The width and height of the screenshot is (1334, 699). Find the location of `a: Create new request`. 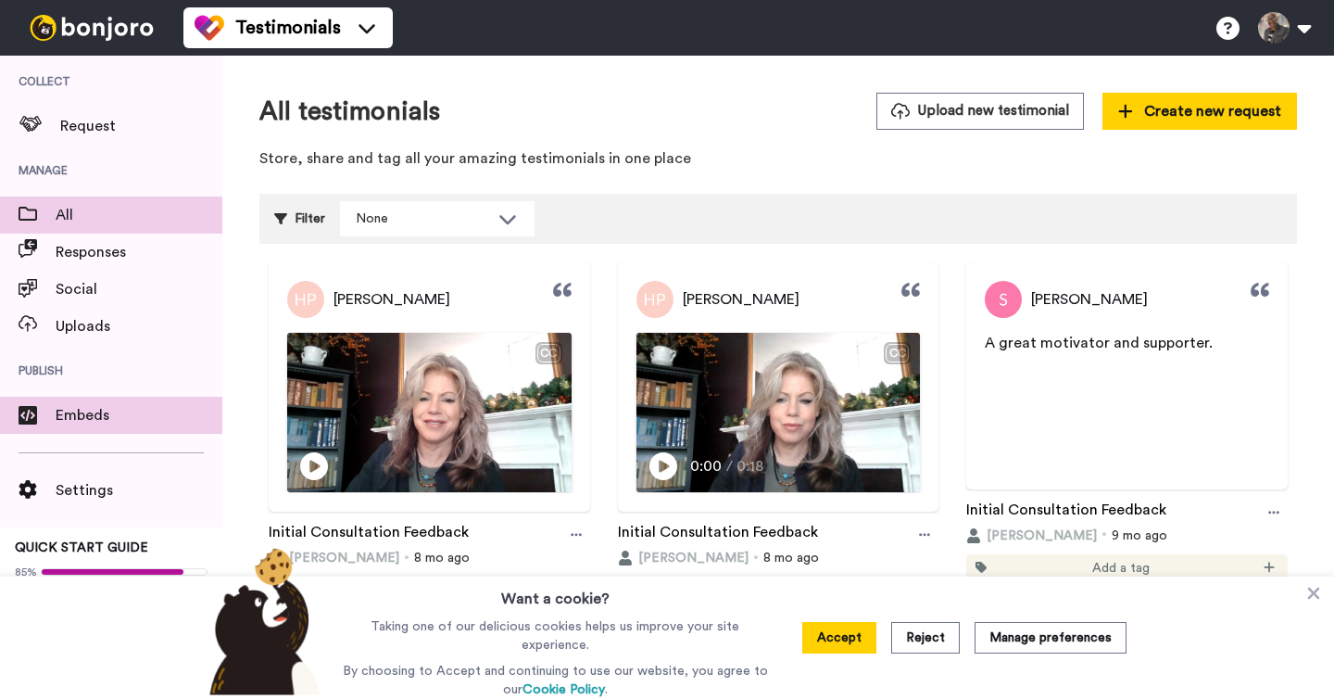

a: Create new request is located at coordinates (1200, 111).